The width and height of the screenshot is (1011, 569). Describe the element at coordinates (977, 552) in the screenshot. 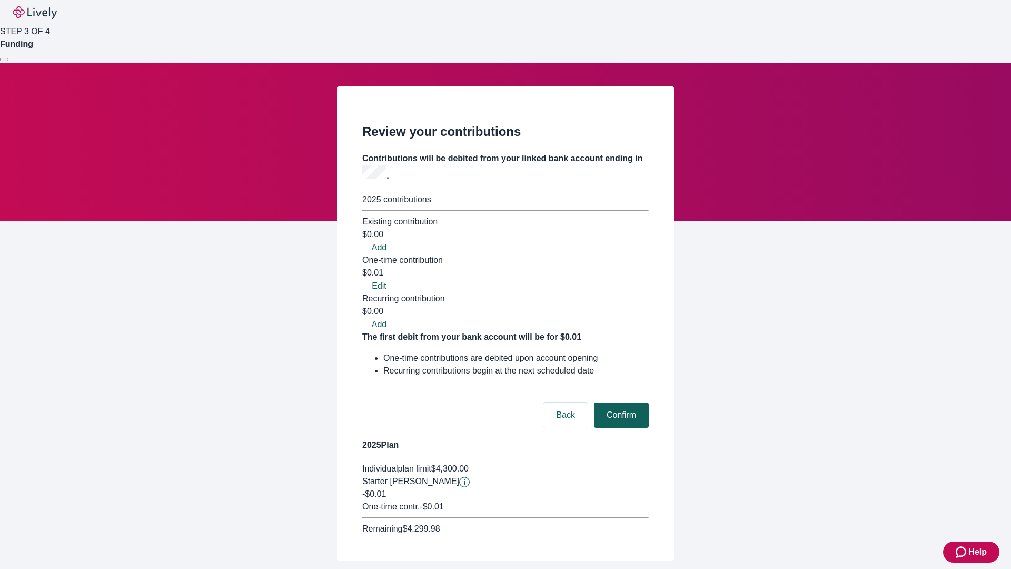

I see `span: Help` at that location.